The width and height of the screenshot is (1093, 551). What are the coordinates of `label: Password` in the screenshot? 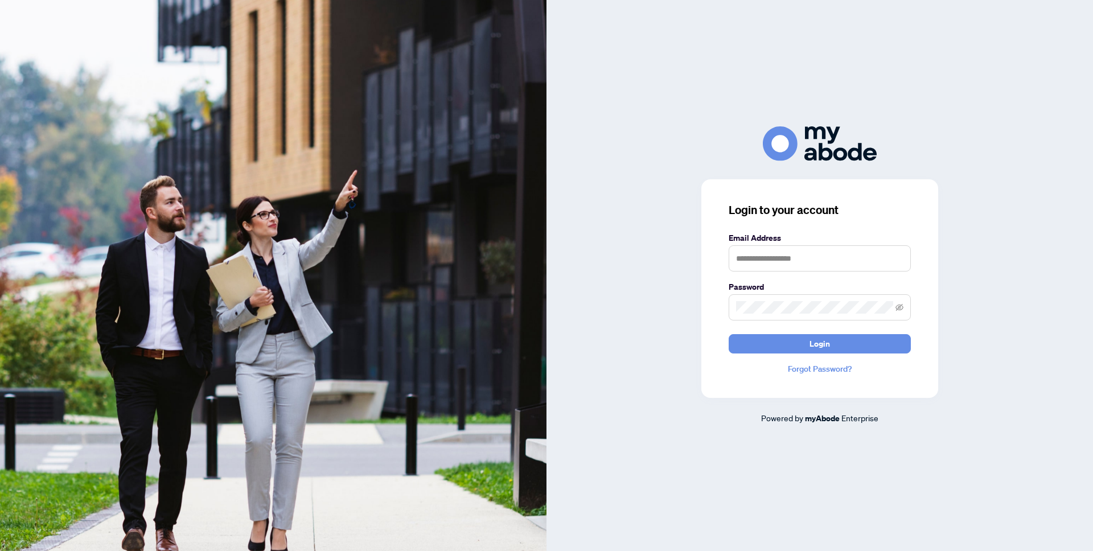 It's located at (820, 287).